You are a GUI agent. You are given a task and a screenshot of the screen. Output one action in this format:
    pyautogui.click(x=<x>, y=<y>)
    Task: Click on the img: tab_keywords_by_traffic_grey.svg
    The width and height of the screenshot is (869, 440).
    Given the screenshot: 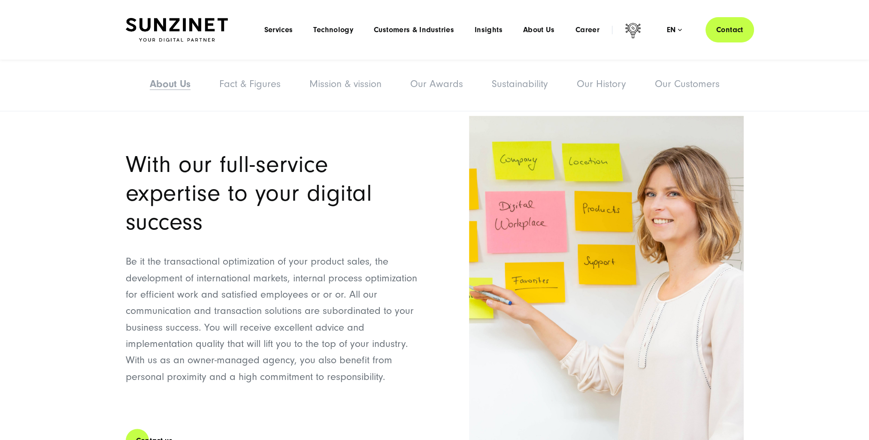 What is the action you would take?
    pyautogui.click(x=89, y=57)
    